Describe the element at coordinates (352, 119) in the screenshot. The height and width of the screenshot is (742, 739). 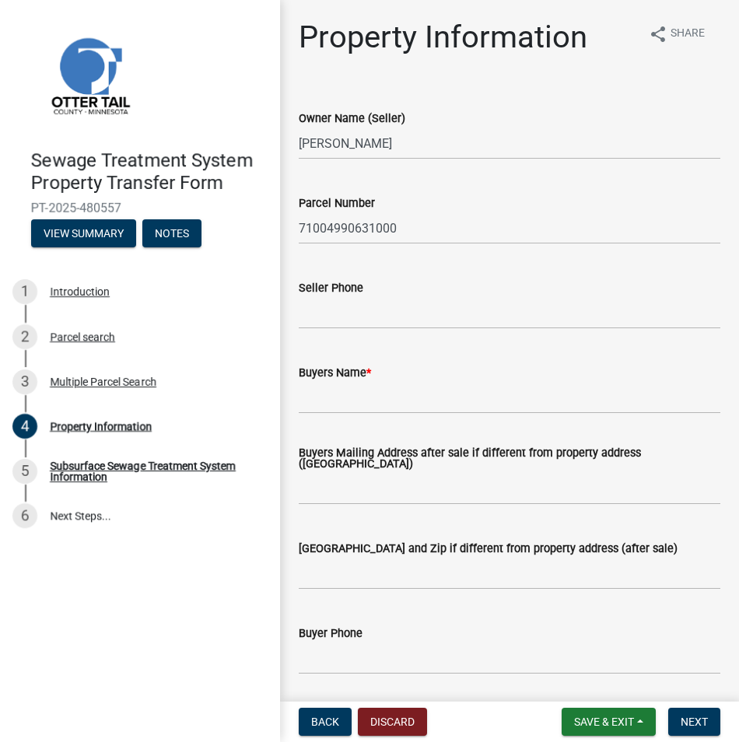
I see `label: Owner Name (Seller)` at that location.